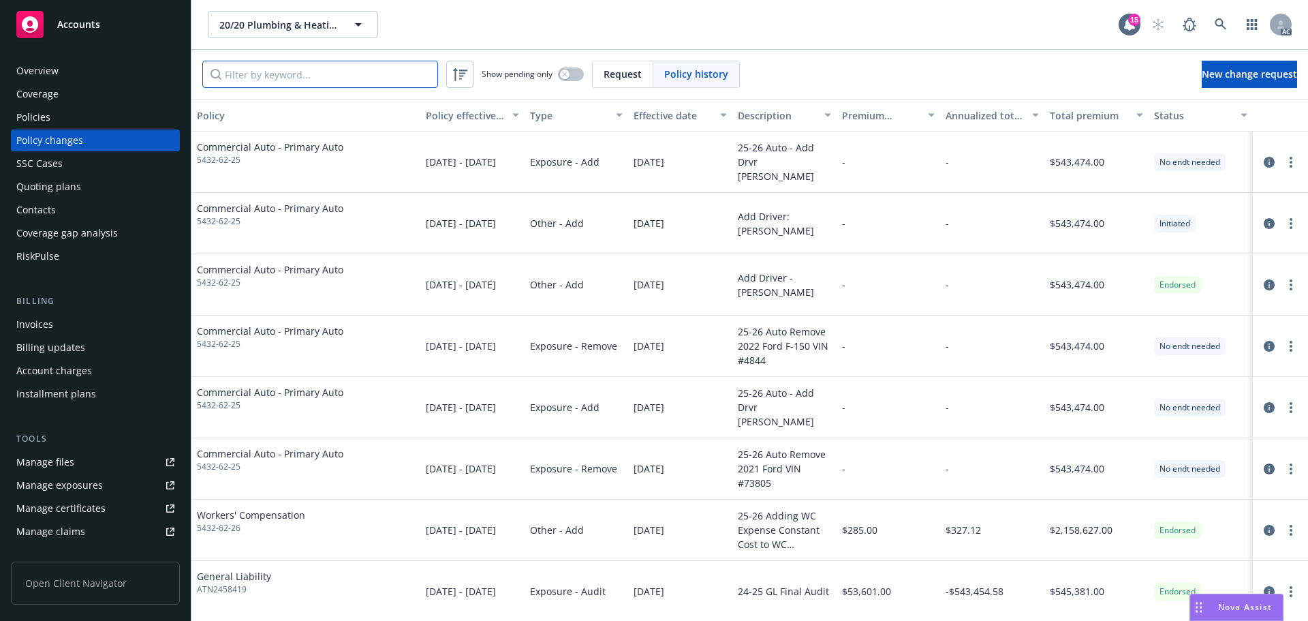  Describe the element at coordinates (54, 371) in the screenshot. I see `div: Account charges` at that location.